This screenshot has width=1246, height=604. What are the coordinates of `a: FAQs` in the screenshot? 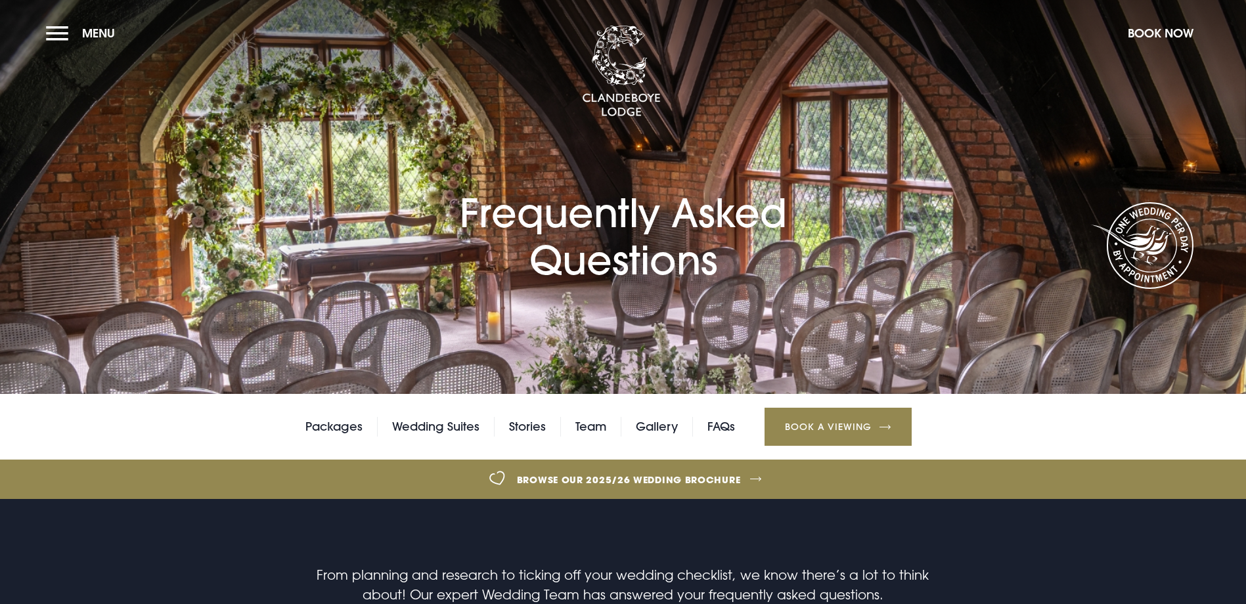 It's located at (721, 427).